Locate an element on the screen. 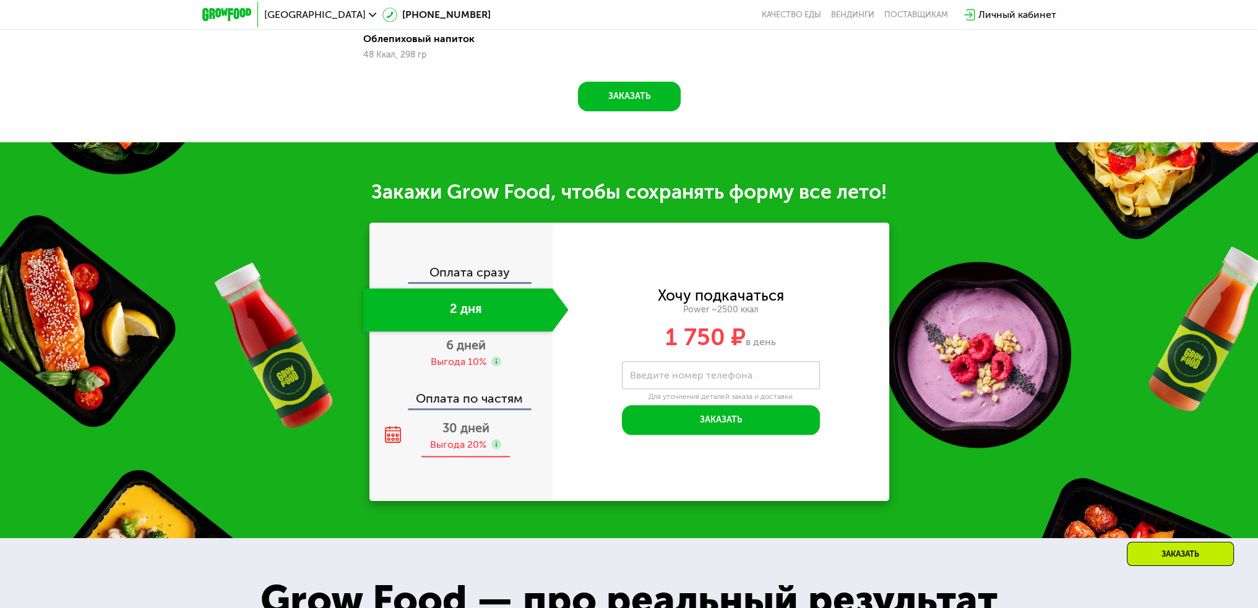 The image size is (1258, 608). div: Оплата сразу is located at coordinates (461, 274).